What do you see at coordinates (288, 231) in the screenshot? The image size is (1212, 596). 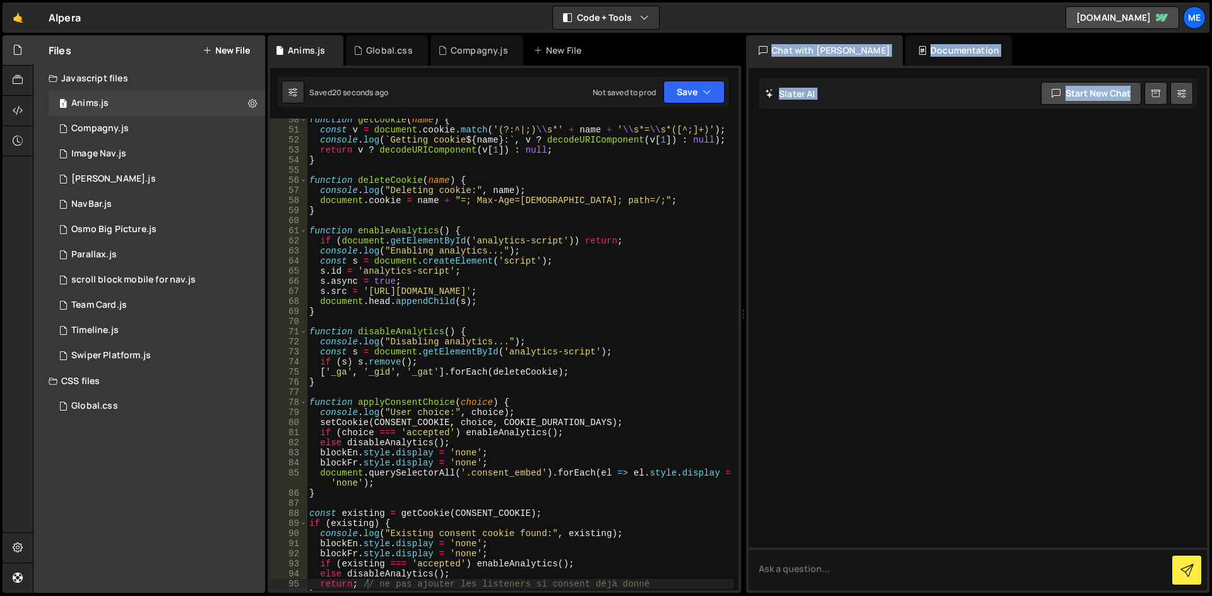 I see `div: 61` at bounding box center [288, 231].